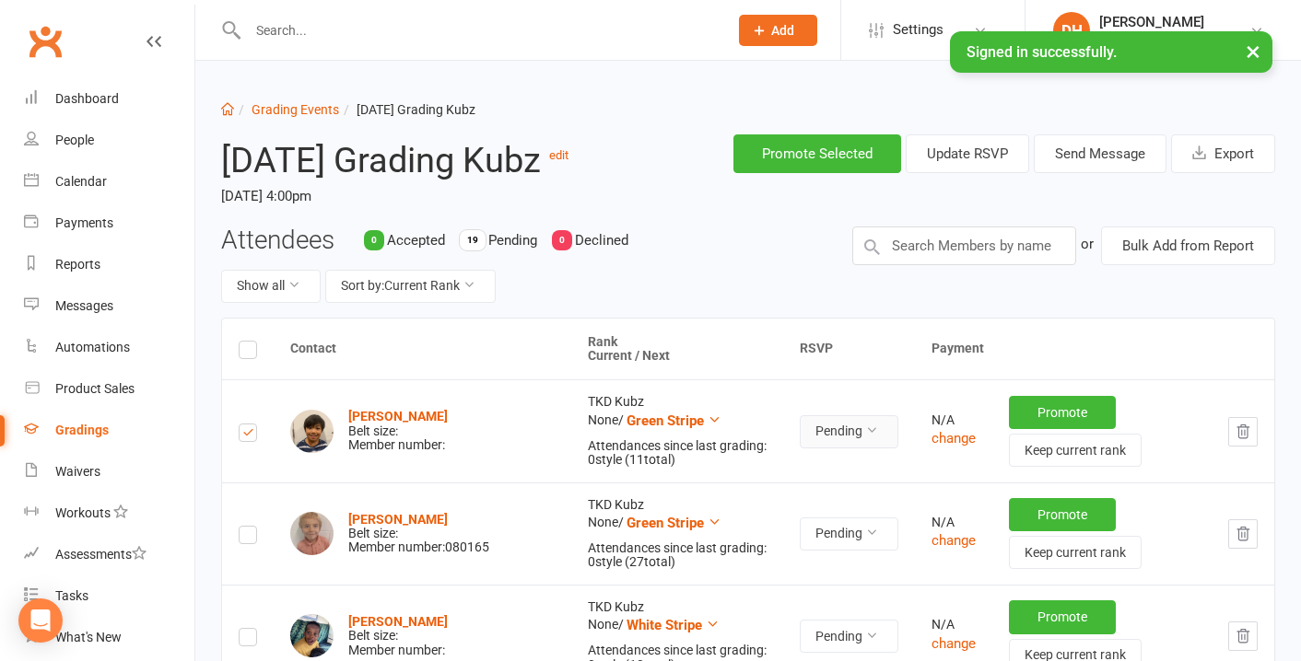  I want to click on div: What's New, so click(88, 637).